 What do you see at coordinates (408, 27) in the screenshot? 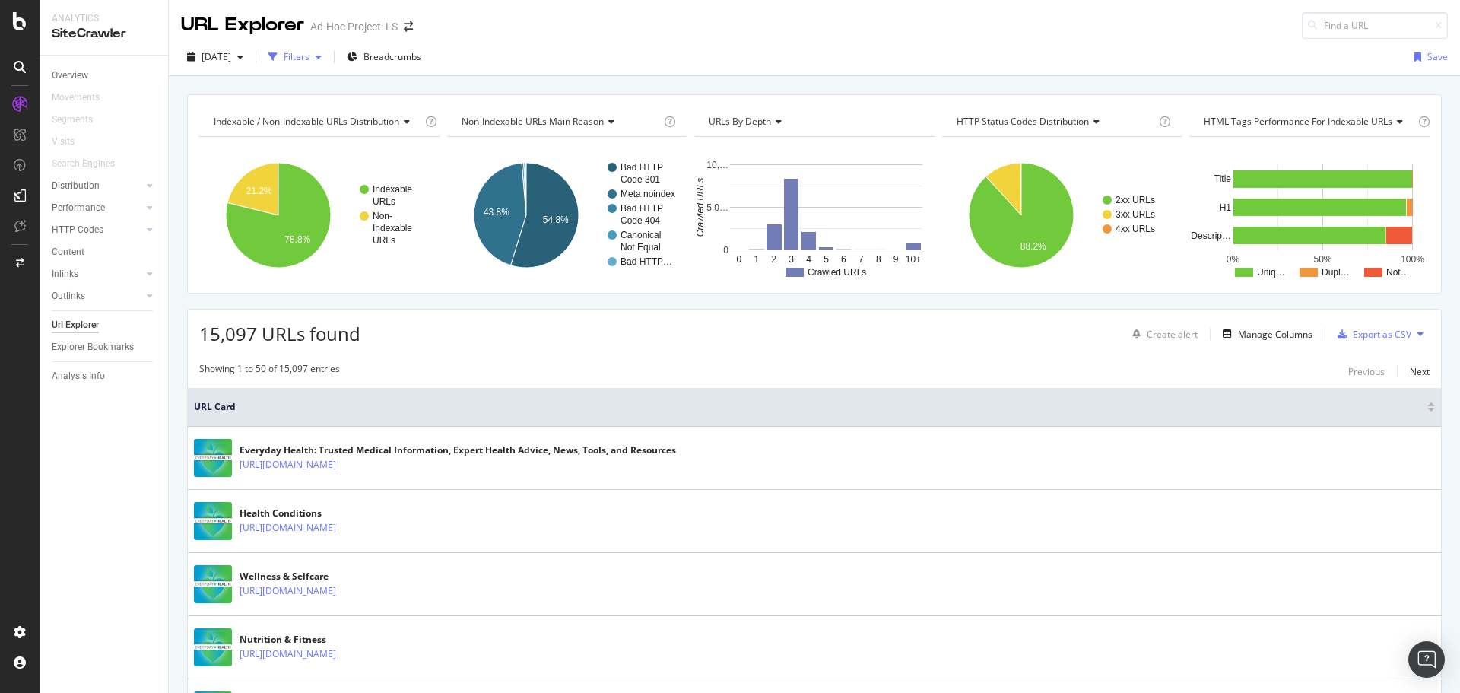
I see `div: arrow-right-arrow-left` at bounding box center [408, 27].